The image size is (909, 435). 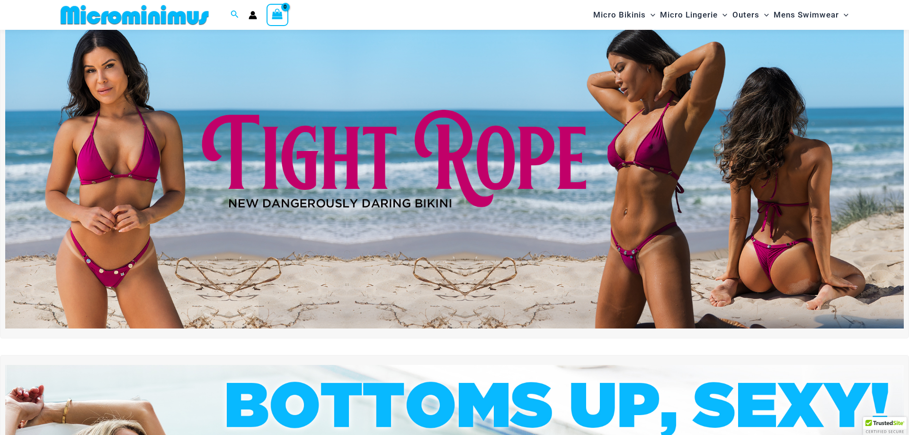 I want to click on a: Micro LingerieMenu ToggleMenu Toggle, so click(x=693, y=15).